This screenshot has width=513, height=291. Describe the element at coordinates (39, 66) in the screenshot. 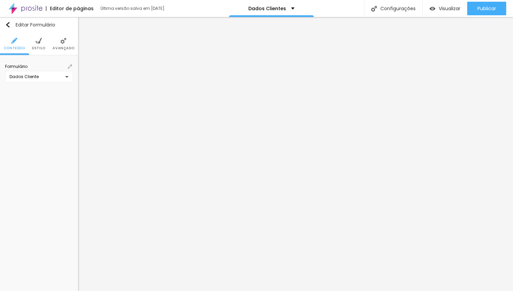

I see `span: Formulário` at that location.